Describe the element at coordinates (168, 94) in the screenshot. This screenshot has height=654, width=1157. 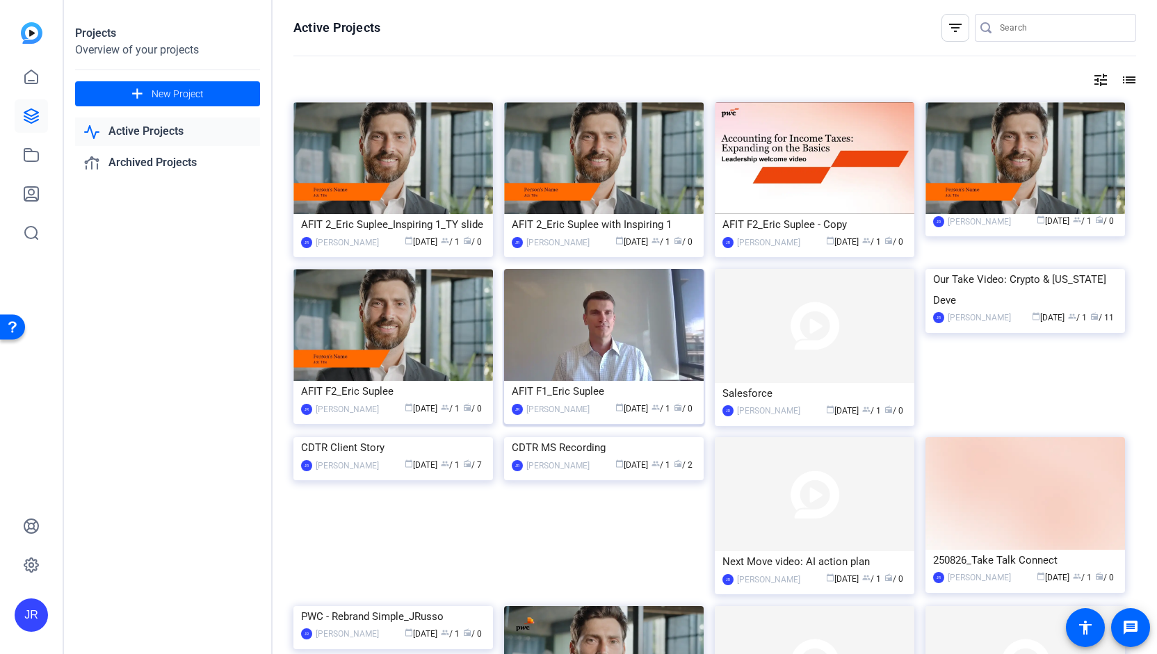
I see `button: New Project` at that location.